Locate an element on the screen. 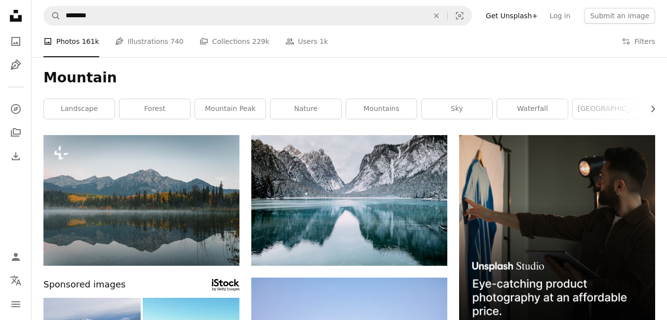  a: body of water and snow-covered mountains during daytime is located at coordinates (349, 200).